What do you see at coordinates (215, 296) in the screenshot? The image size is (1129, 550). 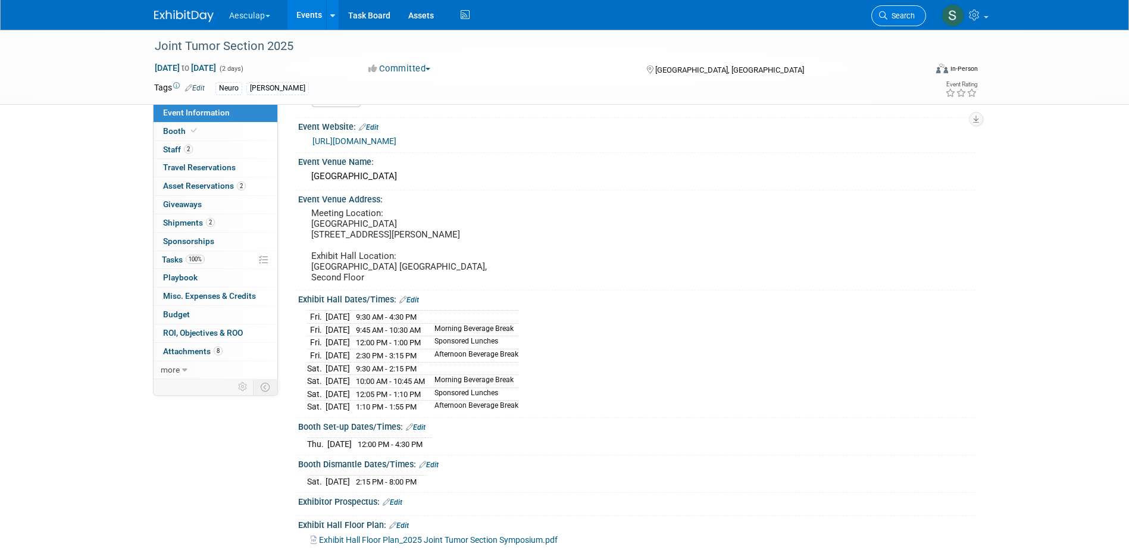 I see `a: Misc. Expenses & Credits` at bounding box center [215, 296].